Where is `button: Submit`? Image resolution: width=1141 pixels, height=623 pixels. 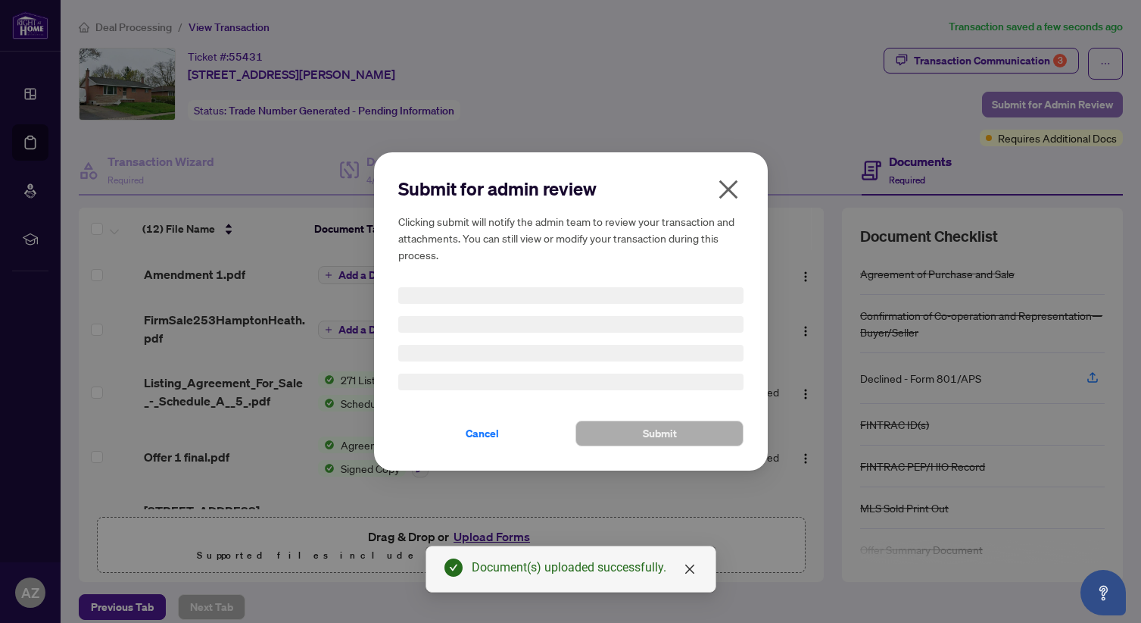
button: Submit is located at coordinates (660, 433).